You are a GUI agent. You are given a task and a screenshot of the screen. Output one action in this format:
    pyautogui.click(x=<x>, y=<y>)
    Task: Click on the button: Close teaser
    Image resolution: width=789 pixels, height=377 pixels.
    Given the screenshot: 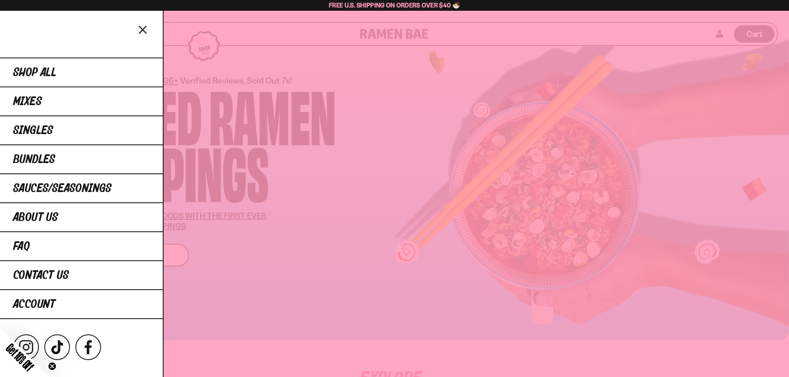 What is the action you would take?
    pyautogui.click(x=52, y=366)
    